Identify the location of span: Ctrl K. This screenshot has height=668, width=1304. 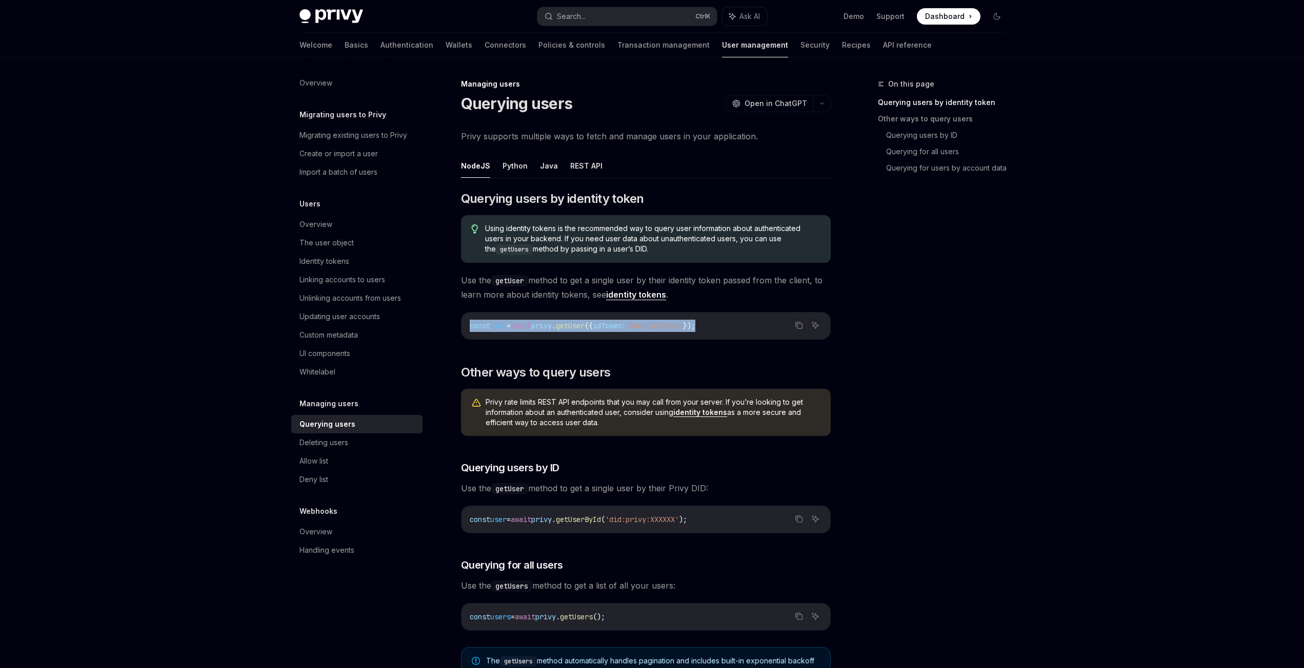
(703, 16).